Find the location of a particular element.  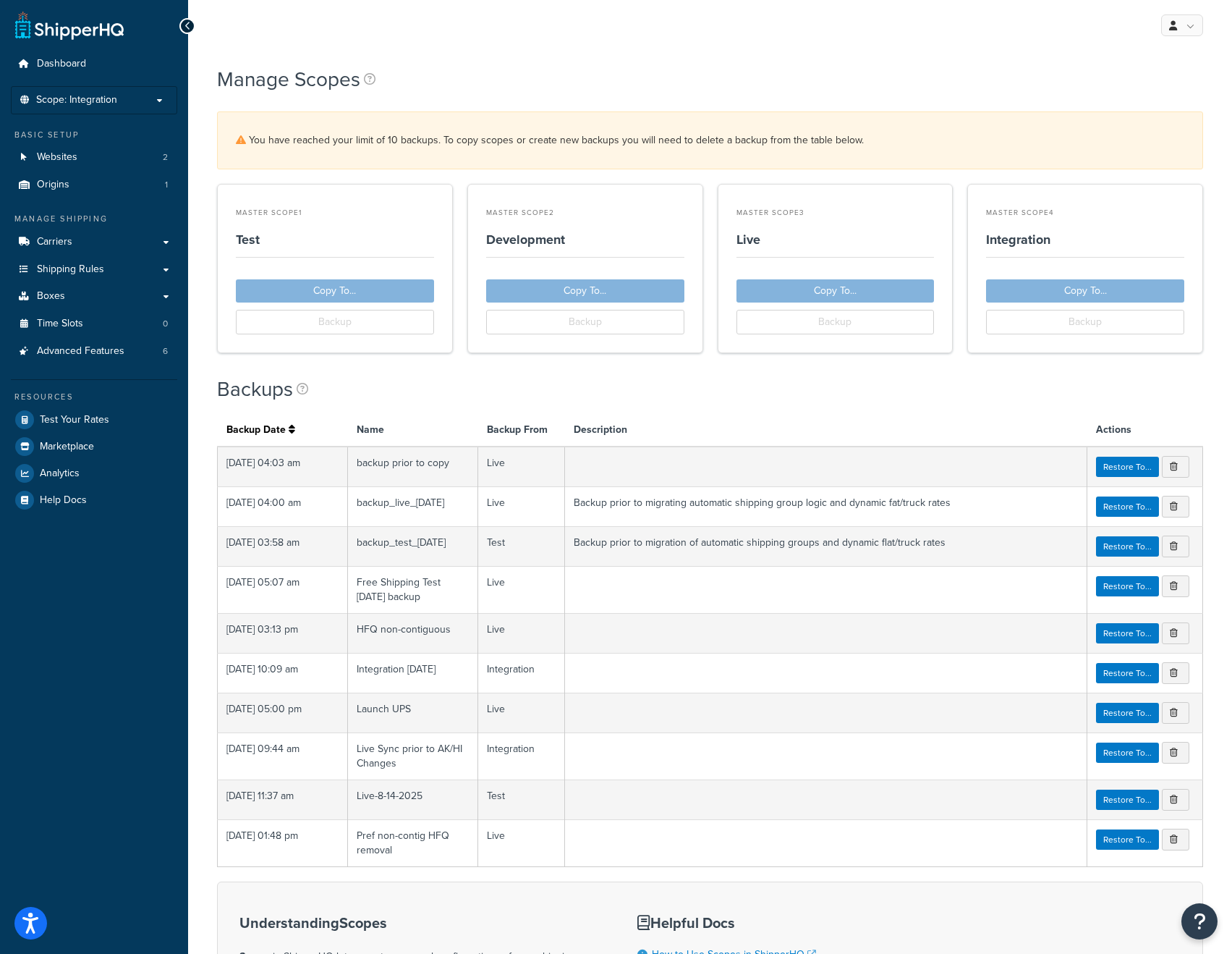

a: Advanced Features6 is located at coordinates (94, 351).